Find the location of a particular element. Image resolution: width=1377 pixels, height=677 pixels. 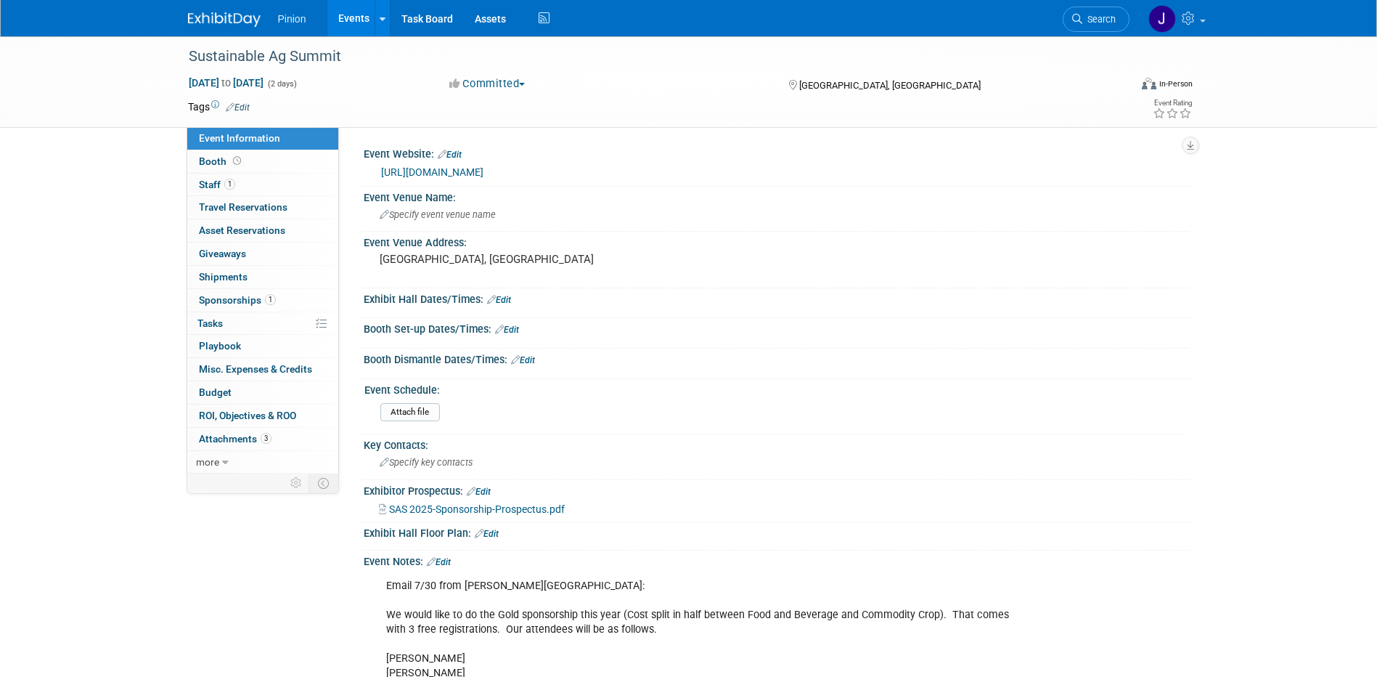

div: Key Contacts: is located at coordinates (777, 443).